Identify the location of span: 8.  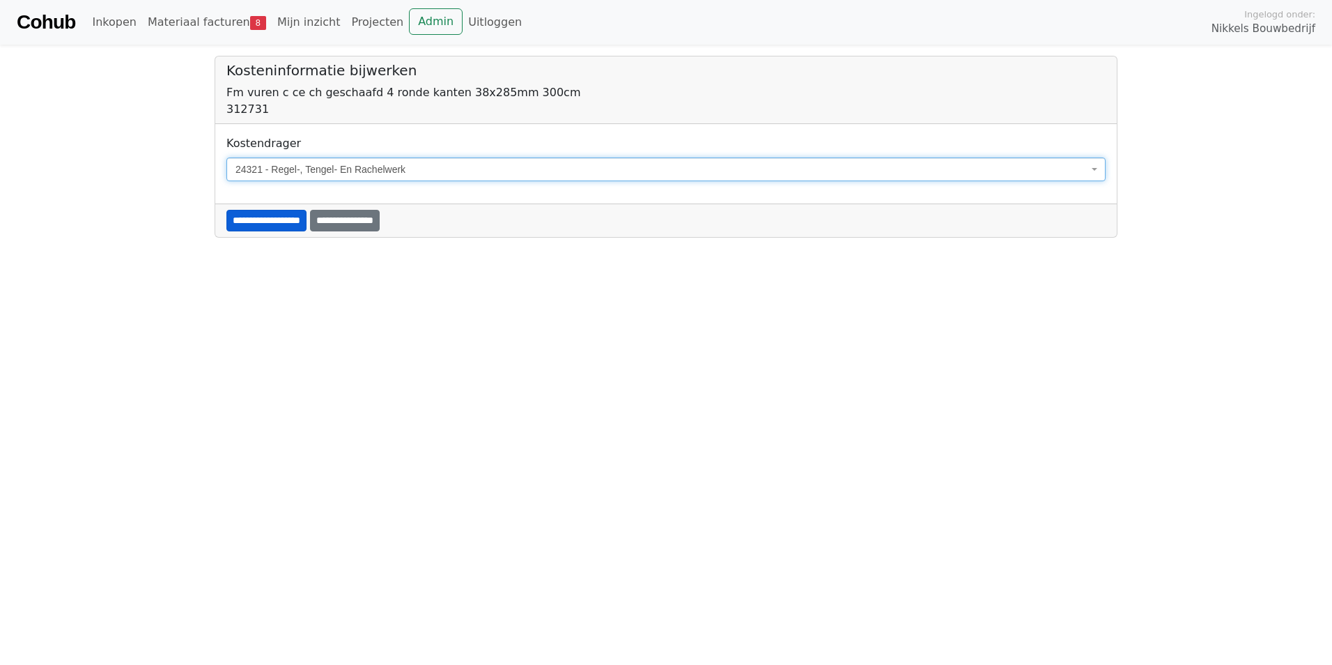
(258, 23).